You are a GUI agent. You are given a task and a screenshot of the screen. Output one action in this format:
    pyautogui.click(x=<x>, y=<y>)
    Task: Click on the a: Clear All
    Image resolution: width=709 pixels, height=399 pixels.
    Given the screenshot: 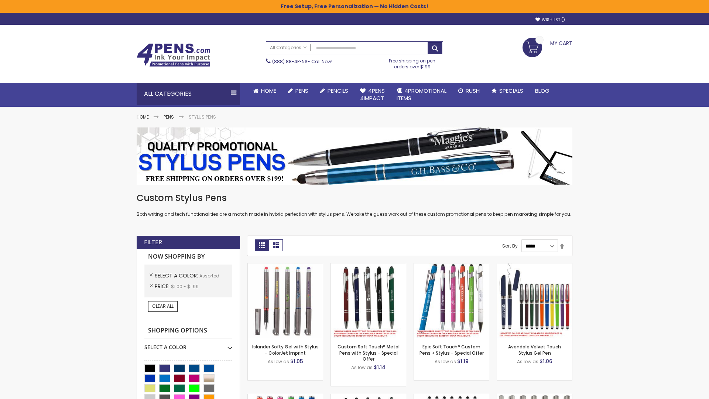 What is the action you would take?
    pyautogui.click(x=163, y=306)
    